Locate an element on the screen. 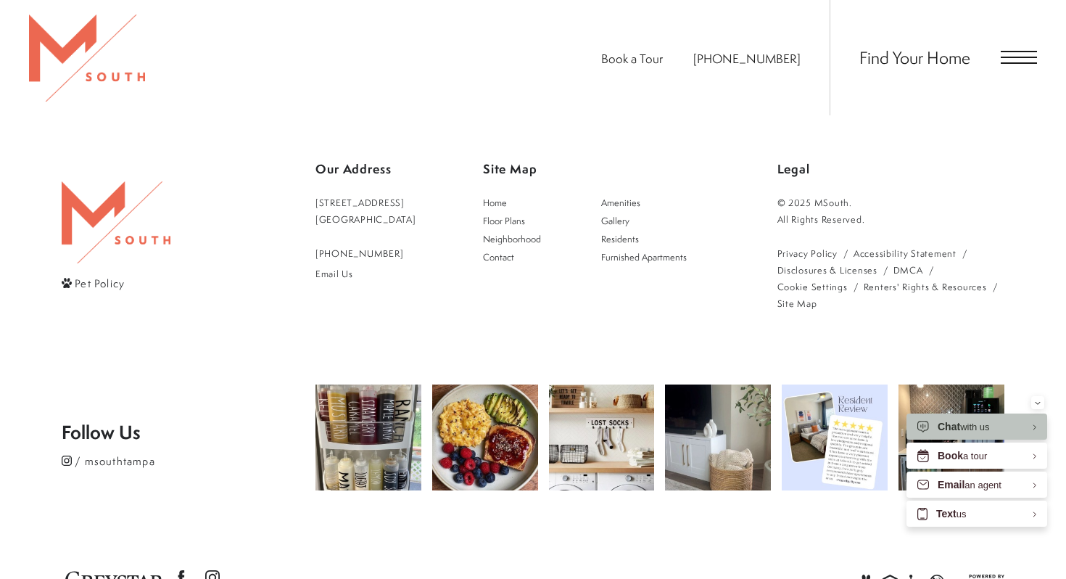 The image size is (1066, 579). p: Legal is located at coordinates (891, 169).